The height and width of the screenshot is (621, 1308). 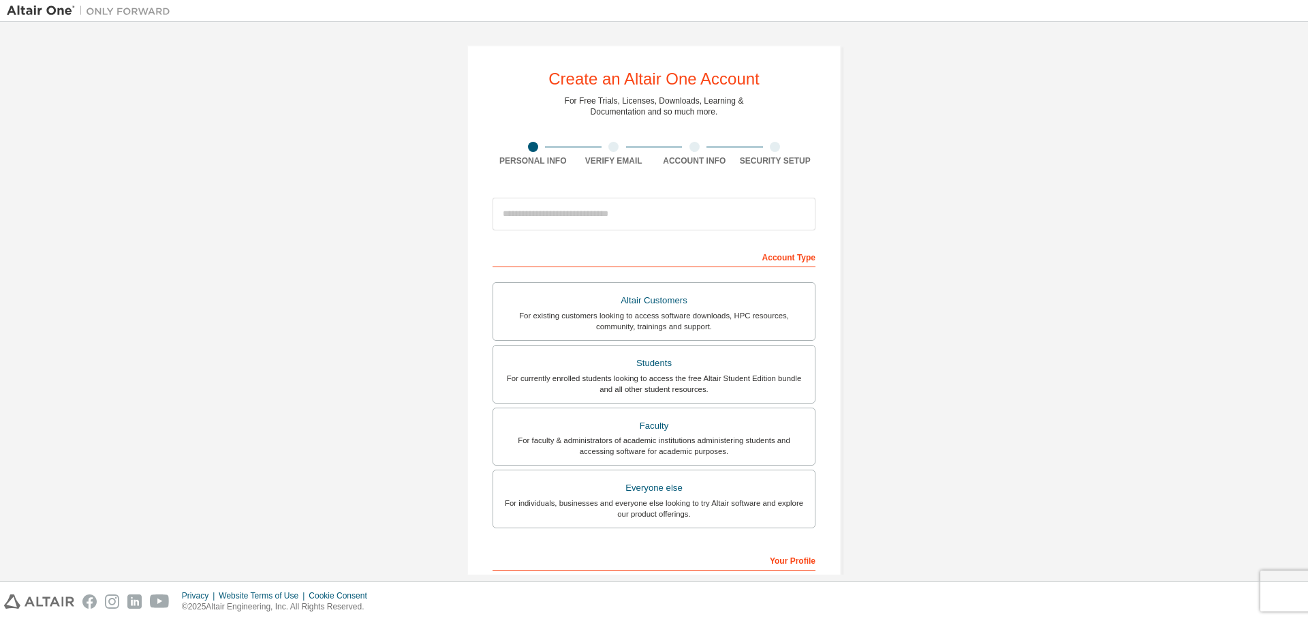 What do you see at coordinates (654, 256) in the screenshot?
I see `div: Account Type` at bounding box center [654, 256].